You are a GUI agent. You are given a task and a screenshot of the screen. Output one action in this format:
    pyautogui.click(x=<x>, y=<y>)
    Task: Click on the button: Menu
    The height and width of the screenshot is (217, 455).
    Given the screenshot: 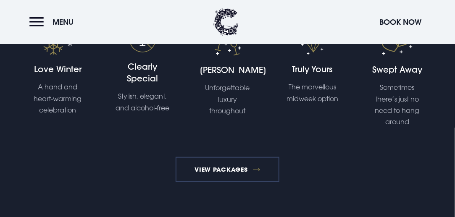 What is the action you would take?
    pyautogui.click(x=53, y=22)
    